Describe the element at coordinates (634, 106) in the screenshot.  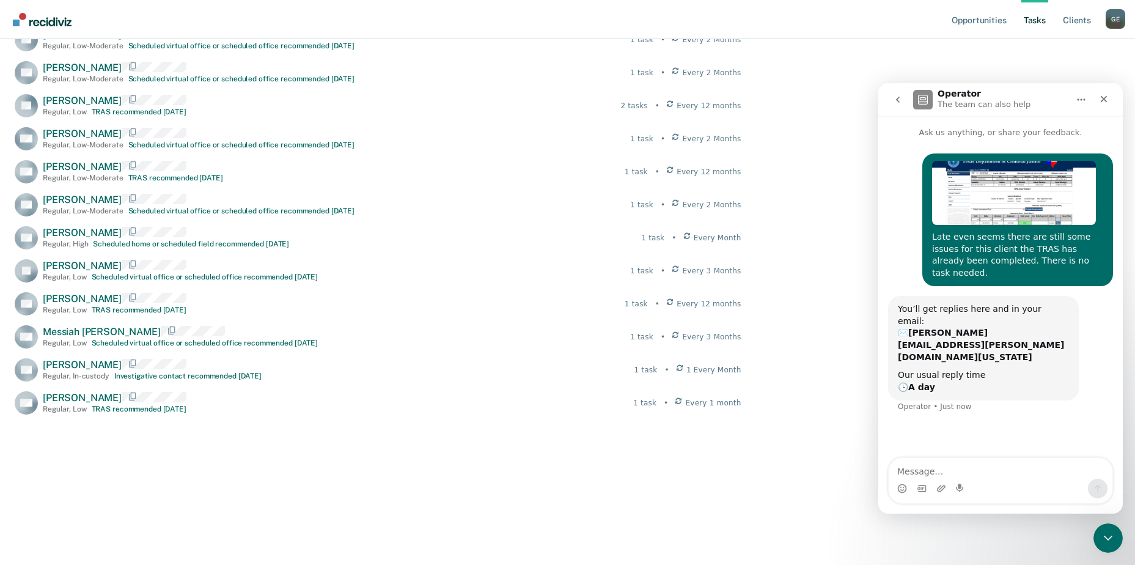
I see `div: 2 tasks` at that location.